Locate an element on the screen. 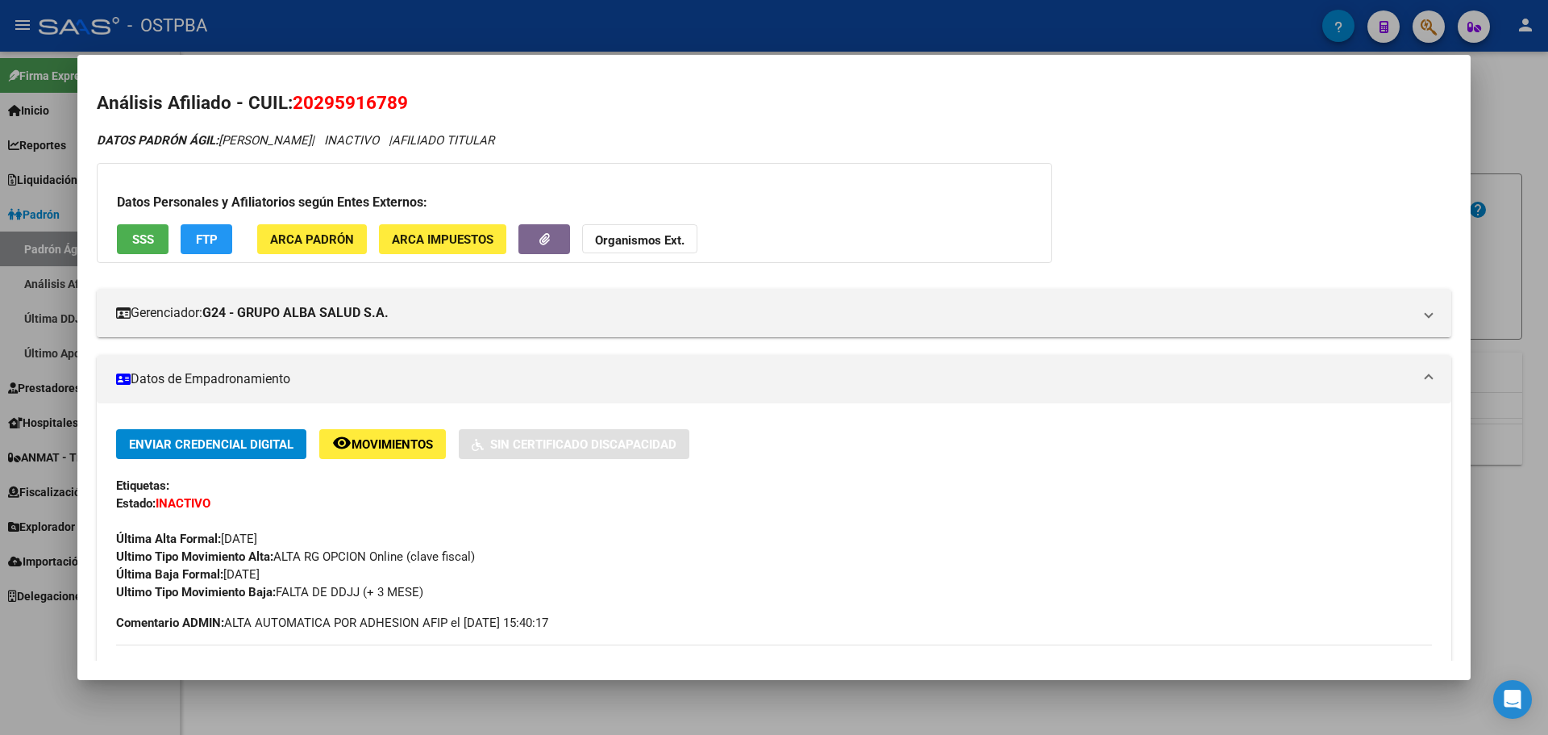  span: 20295916789 is located at coordinates (350, 102).